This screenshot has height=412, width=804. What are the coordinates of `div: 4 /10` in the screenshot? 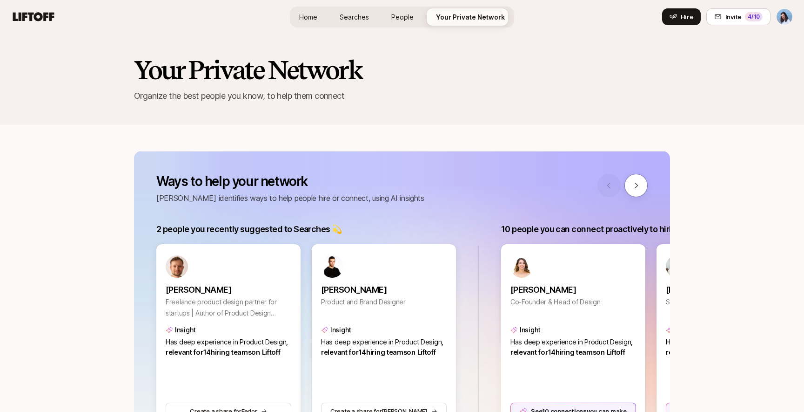 It's located at (754, 17).